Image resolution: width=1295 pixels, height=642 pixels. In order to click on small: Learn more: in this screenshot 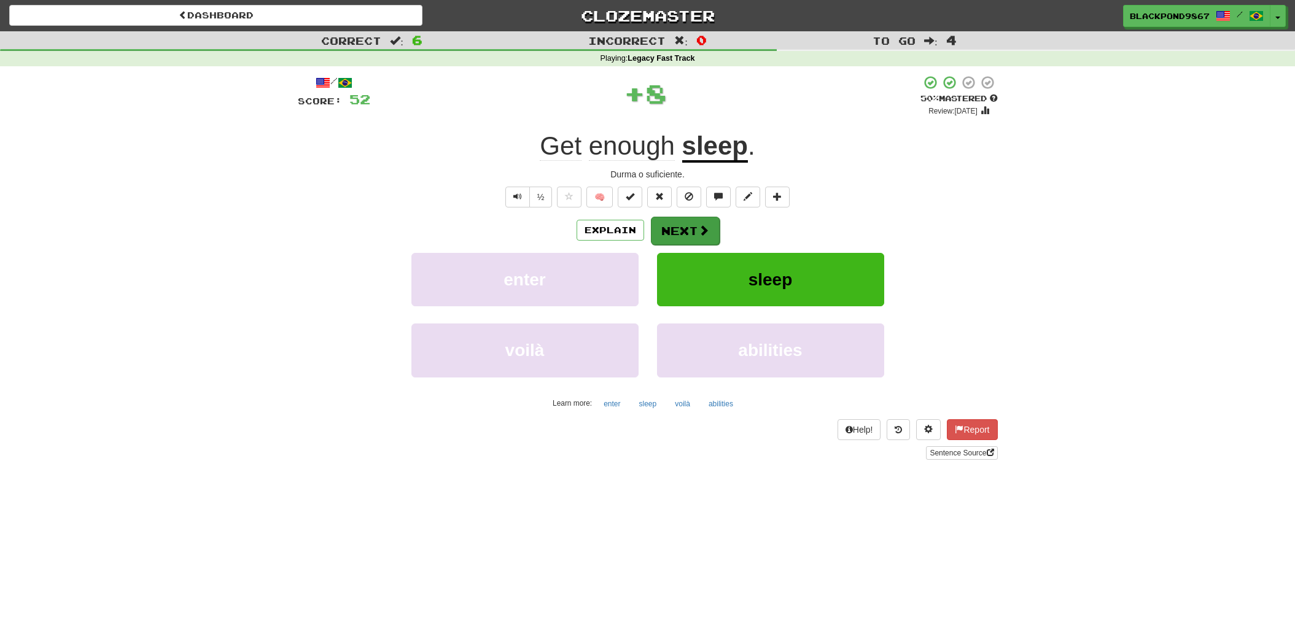, I will do `click(572, 403)`.